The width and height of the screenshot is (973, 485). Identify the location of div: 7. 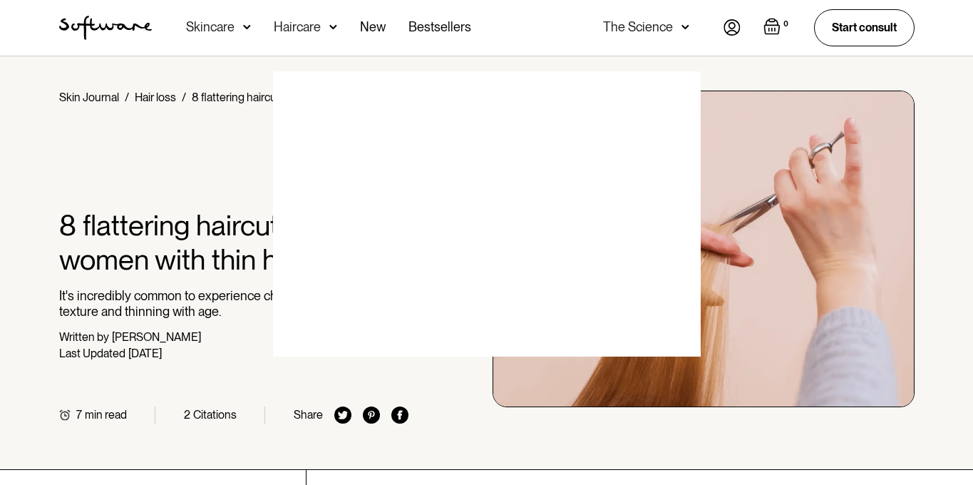
(79, 414).